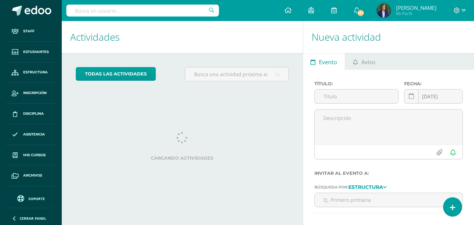  Describe the element at coordinates (37, 199) in the screenshot. I see `span: Soporte` at that location.